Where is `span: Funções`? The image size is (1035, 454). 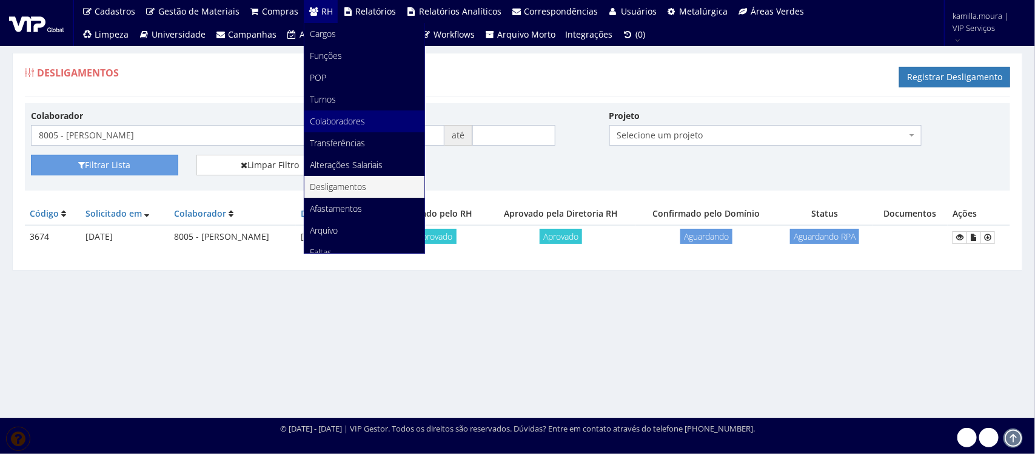 span: Funções is located at coordinates (326, 55).